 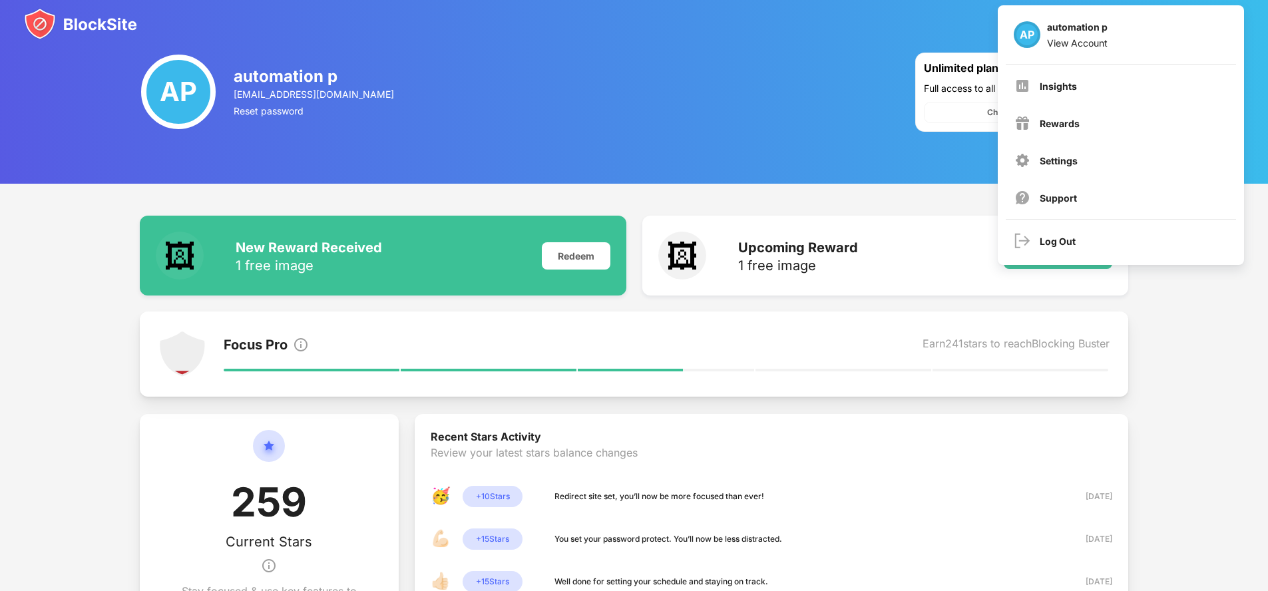 What do you see at coordinates (309, 248) in the screenshot?
I see `div: New Reward Received` at bounding box center [309, 248].